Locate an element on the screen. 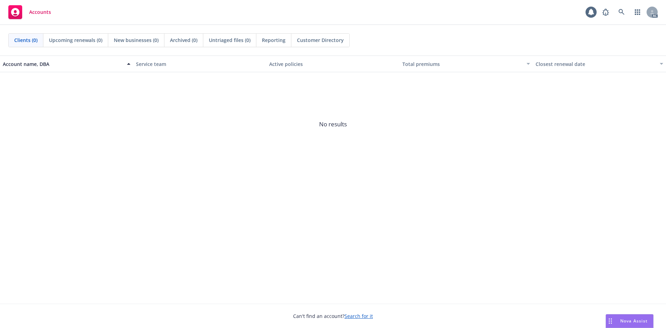  a: Search for it is located at coordinates (358, 315).